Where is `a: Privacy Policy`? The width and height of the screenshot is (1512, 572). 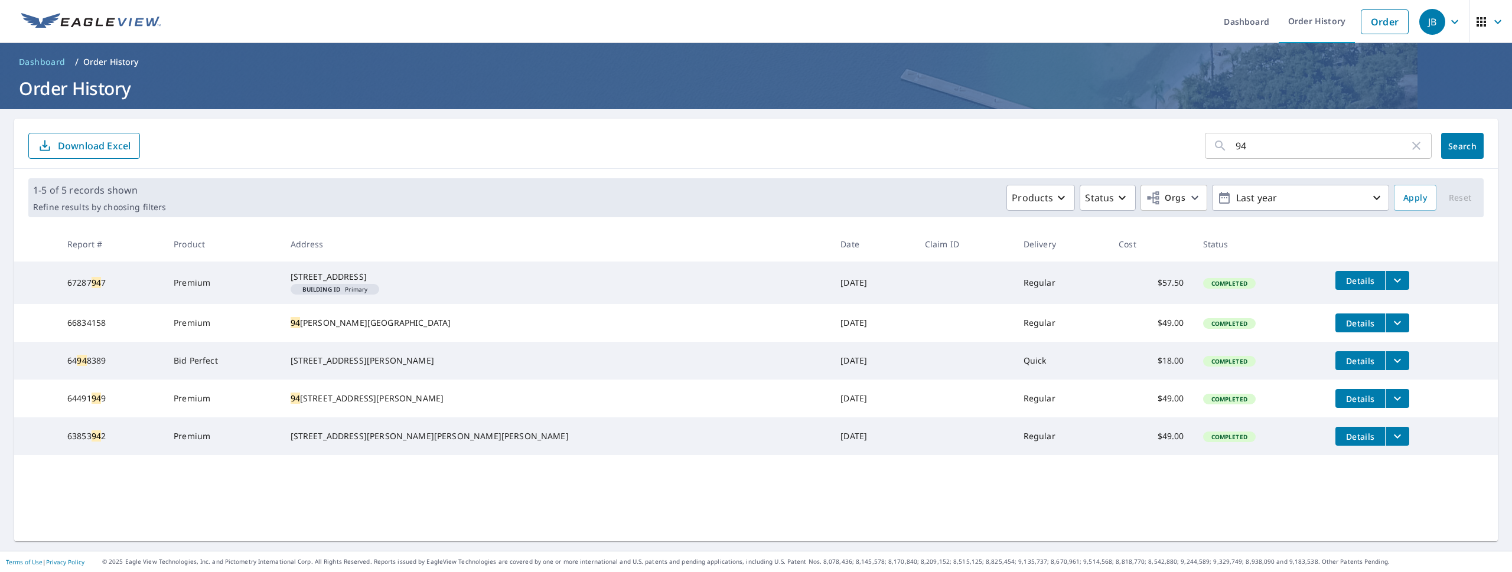 a: Privacy Policy is located at coordinates (65, 562).